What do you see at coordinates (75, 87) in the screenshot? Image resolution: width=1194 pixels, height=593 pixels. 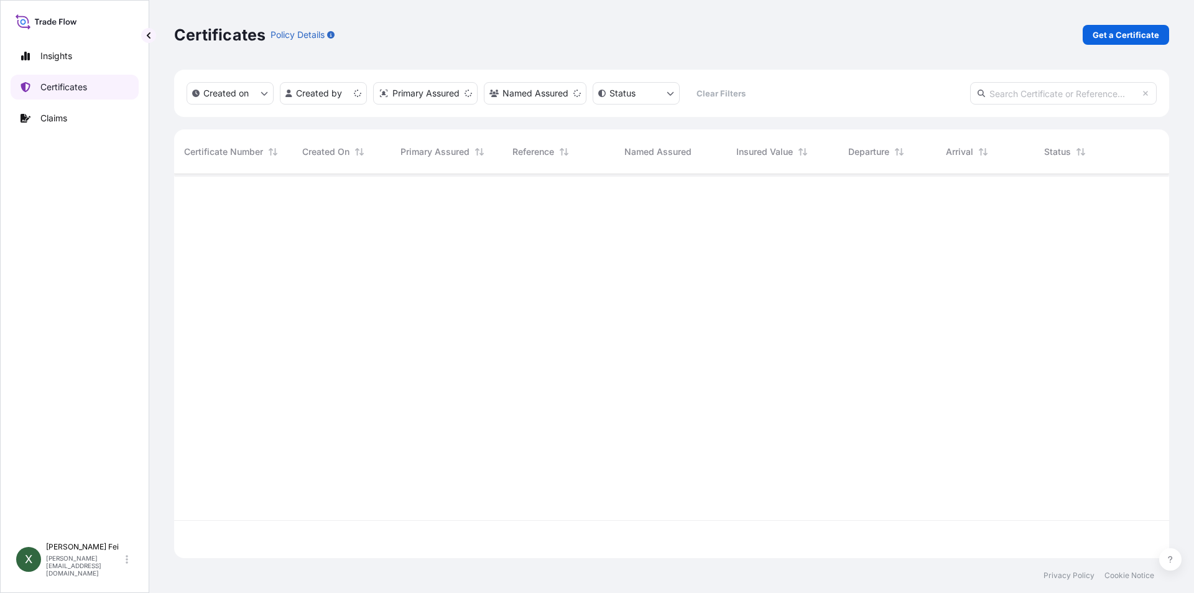 I see `a: Certificates` at bounding box center [75, 87].